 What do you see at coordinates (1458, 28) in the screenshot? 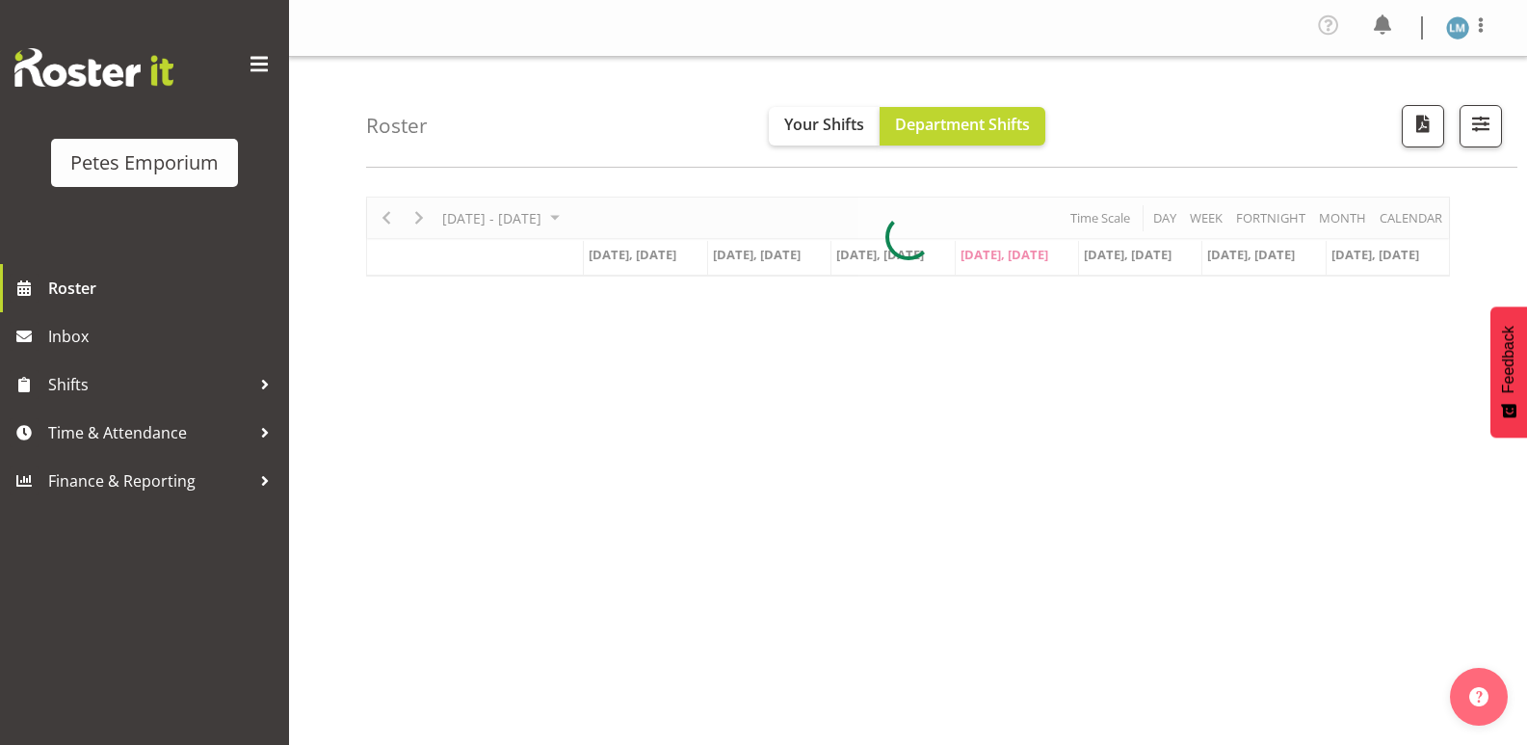
I see `img: lianne-morete5410.jpg` at bounding box center [1458, 28].